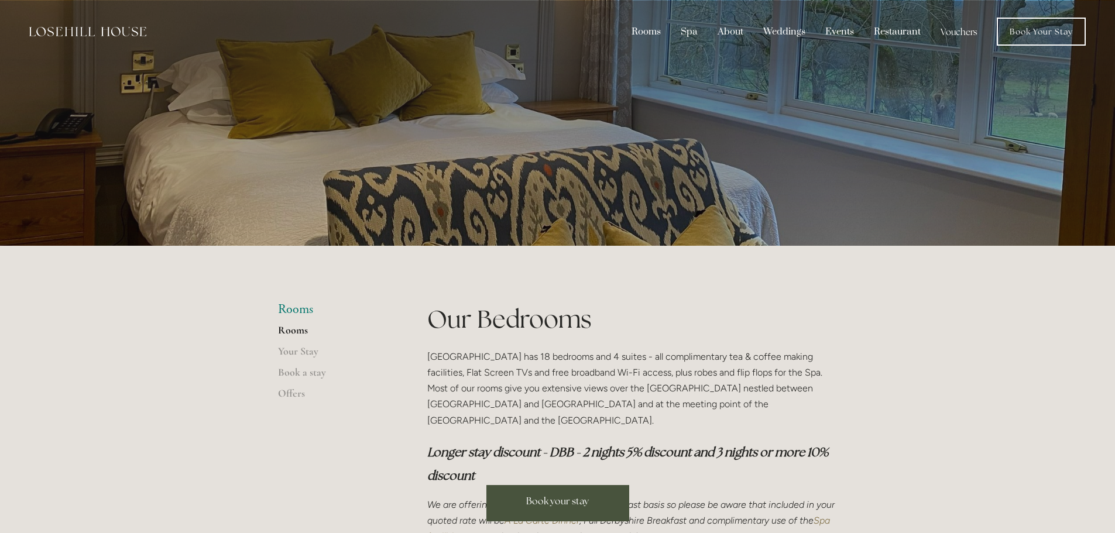 This screenshot has height=533, width=1115. I want to click on em: A La Carte Dinner, so click(542, 520).